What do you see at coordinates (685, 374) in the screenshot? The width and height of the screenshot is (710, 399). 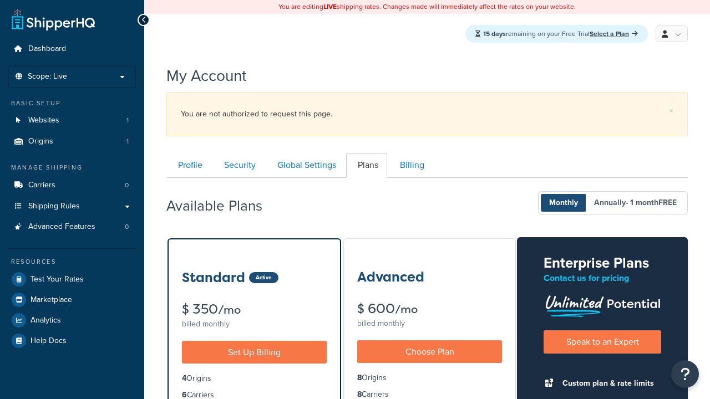 I see `button: Open Resource Center` at bounding box center [685, 374].